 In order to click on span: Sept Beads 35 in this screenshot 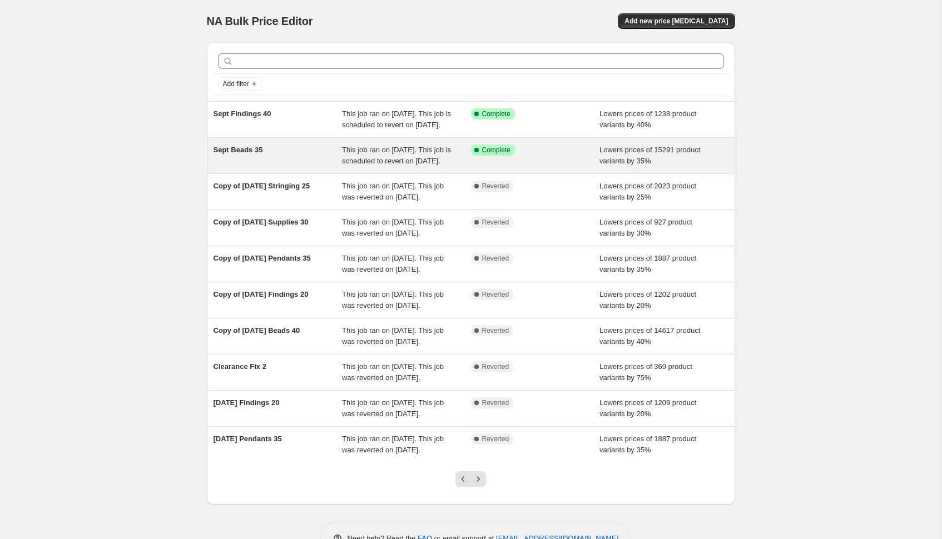, I will do `click(238, 150)`.